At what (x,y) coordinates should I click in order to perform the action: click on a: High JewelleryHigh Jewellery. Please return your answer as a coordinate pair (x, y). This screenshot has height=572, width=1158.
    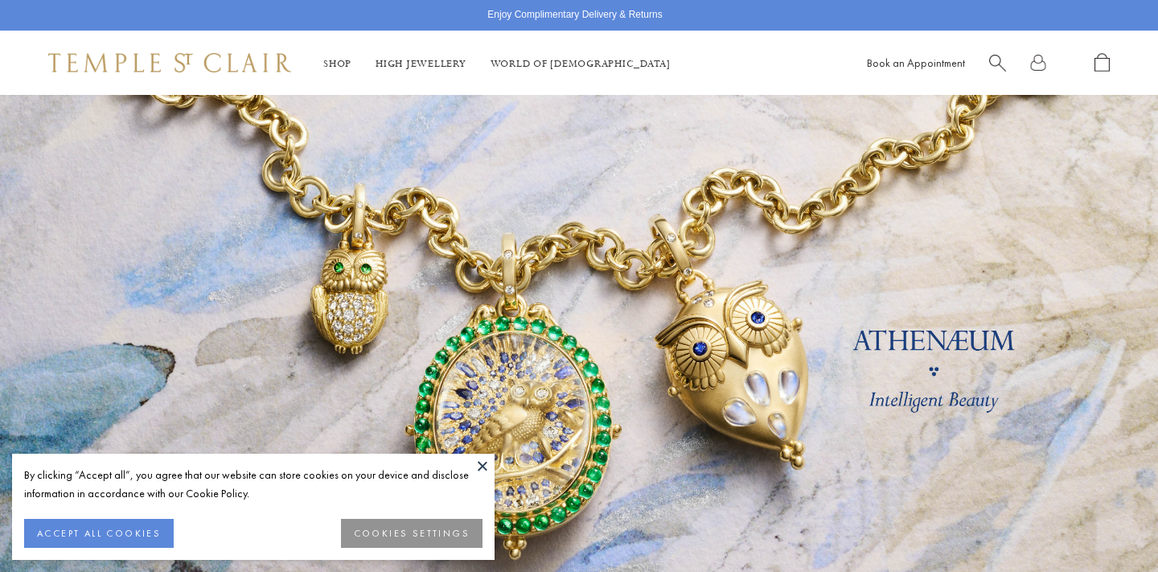
    Looking at the image, I should click on (420, 64).